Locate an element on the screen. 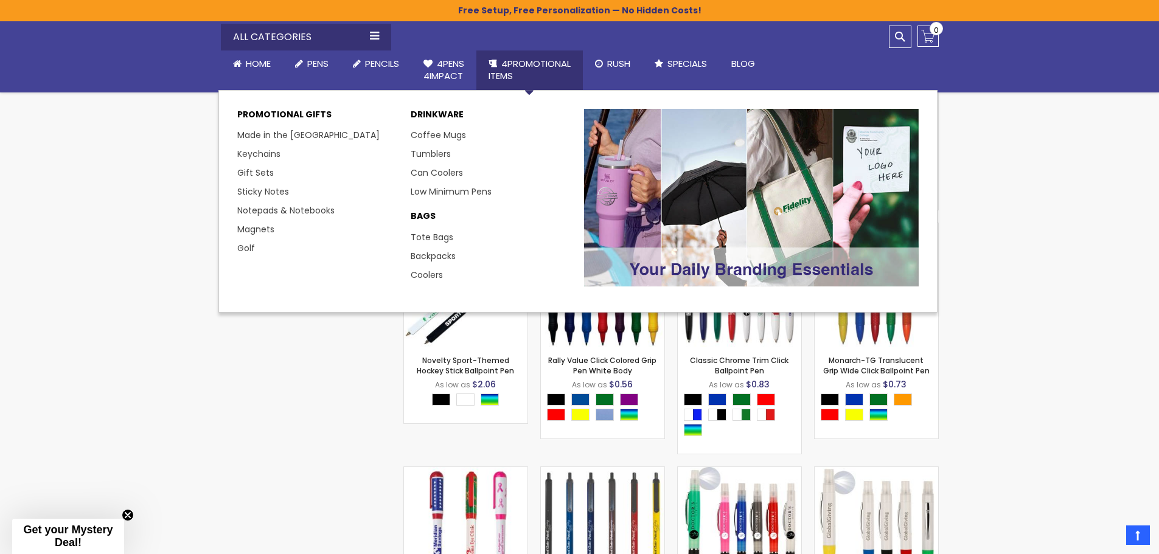 The height and width of the screenshot is (554, 1159). a: 4Pens4impact is located at coordinates (443, 70).